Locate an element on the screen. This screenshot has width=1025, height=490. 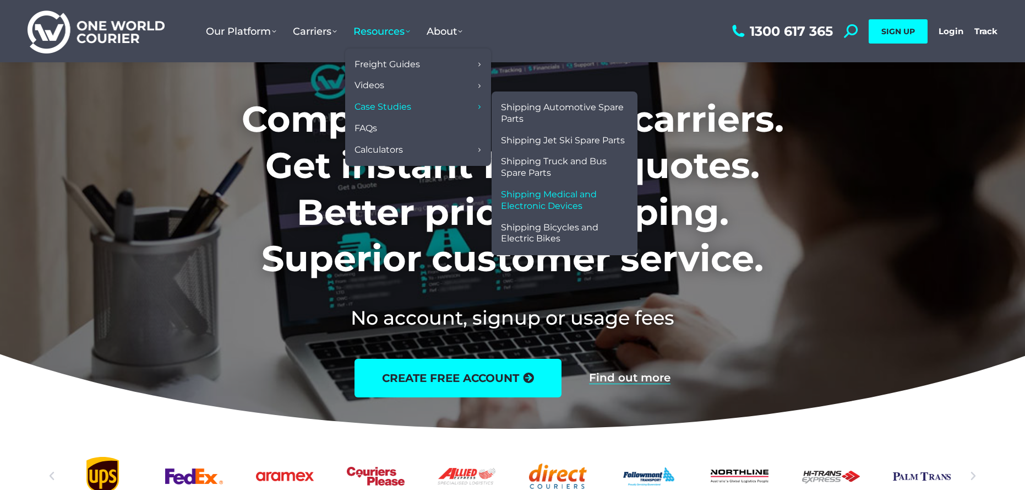
span: FAQs is located at coordinates (366, 128).